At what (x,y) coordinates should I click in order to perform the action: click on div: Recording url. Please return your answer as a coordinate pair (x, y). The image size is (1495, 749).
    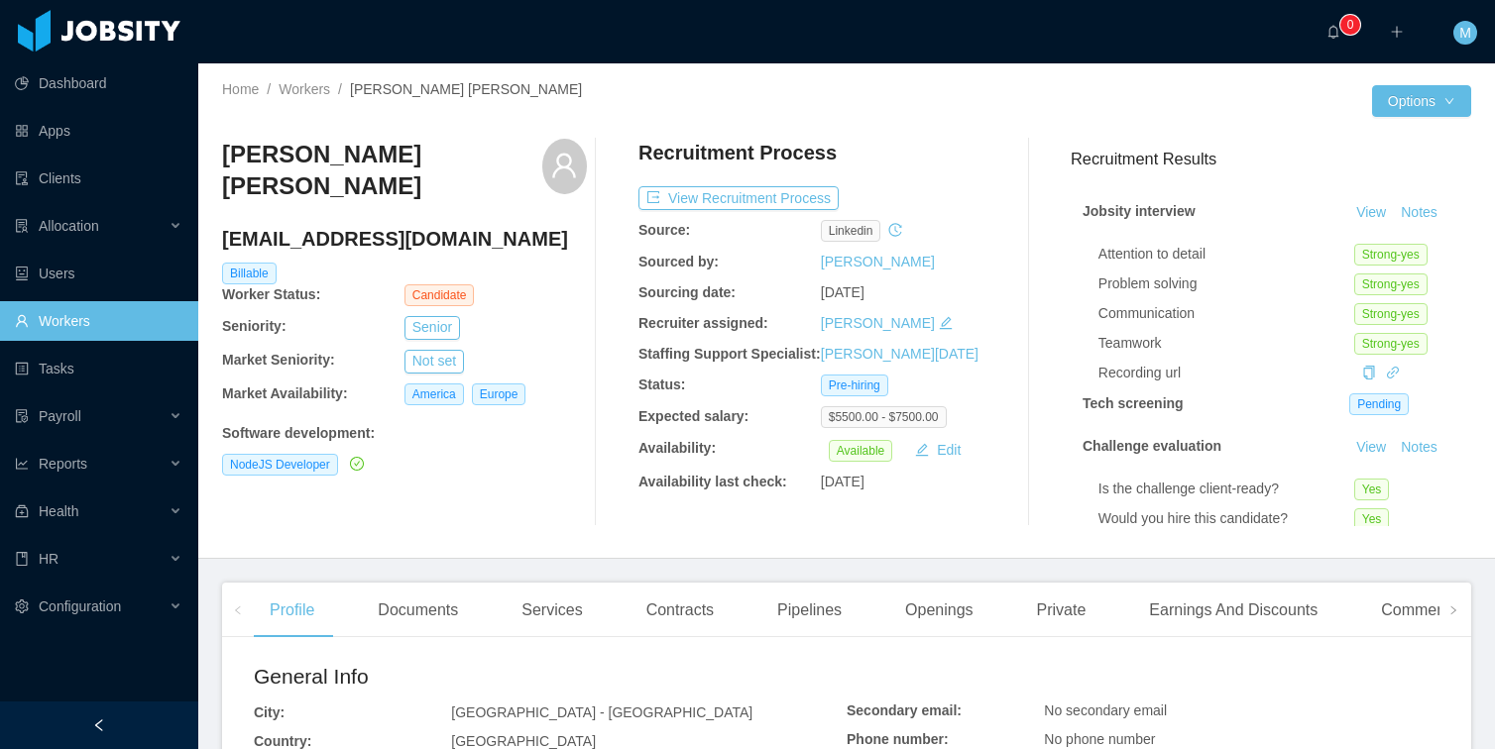
    Looking at the image, I should click on (1226, 373).